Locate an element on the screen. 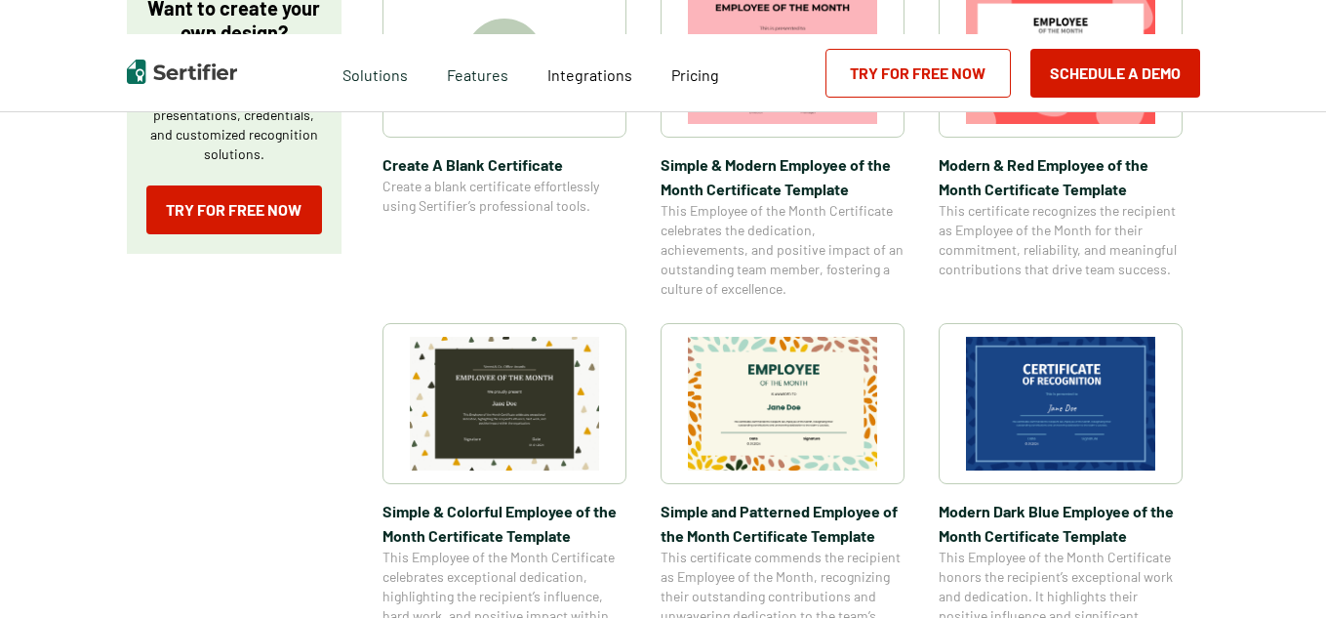 The height and width of the screenshot is (618, 1326). span: Modern & Red Employee of the Month Certificate Template is located at coordinates (1061, 177).